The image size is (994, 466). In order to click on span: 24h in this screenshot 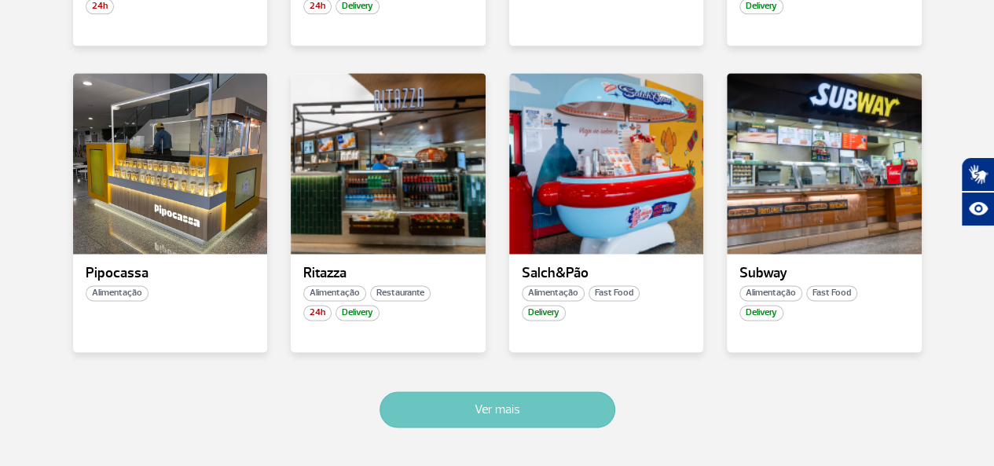, I will do `click(317, 313)`.